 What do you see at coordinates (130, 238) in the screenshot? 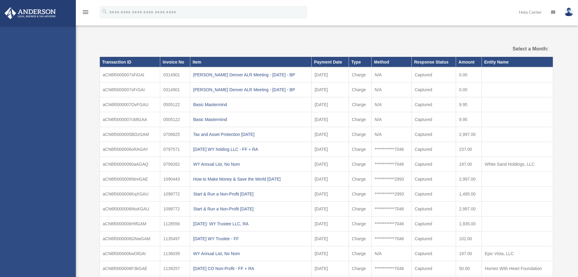
I see `td: aCN6f0000006GNwGAM` at bounding box center [130, 238].